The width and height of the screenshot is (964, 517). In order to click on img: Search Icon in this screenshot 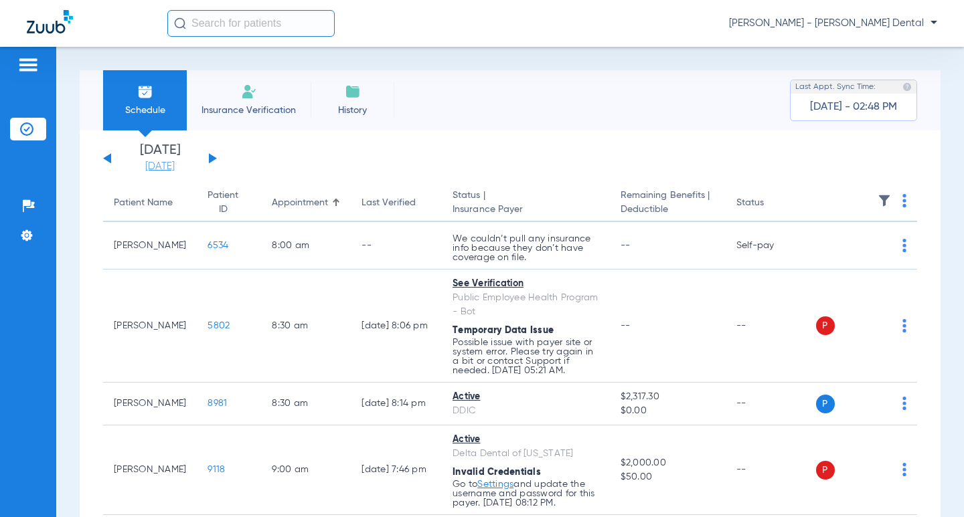, I will do `click(180, 23)`.